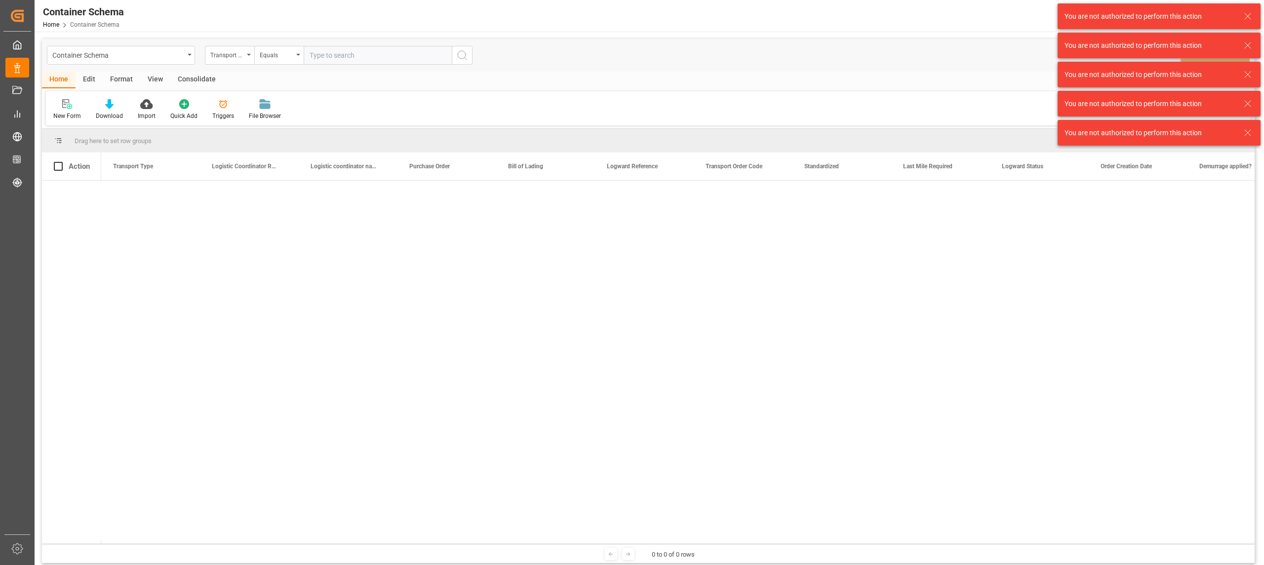 The width and height of the screenshot is (1264, 565). What do you see at coordinates (430, 166) in the screenshot?
I see `span: Purchase Order` at bounding box center [430, 166].